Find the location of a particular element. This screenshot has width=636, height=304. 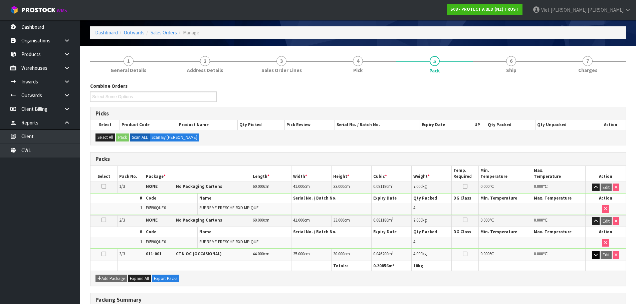

th: Product Code is located at coordinates (148, 125).